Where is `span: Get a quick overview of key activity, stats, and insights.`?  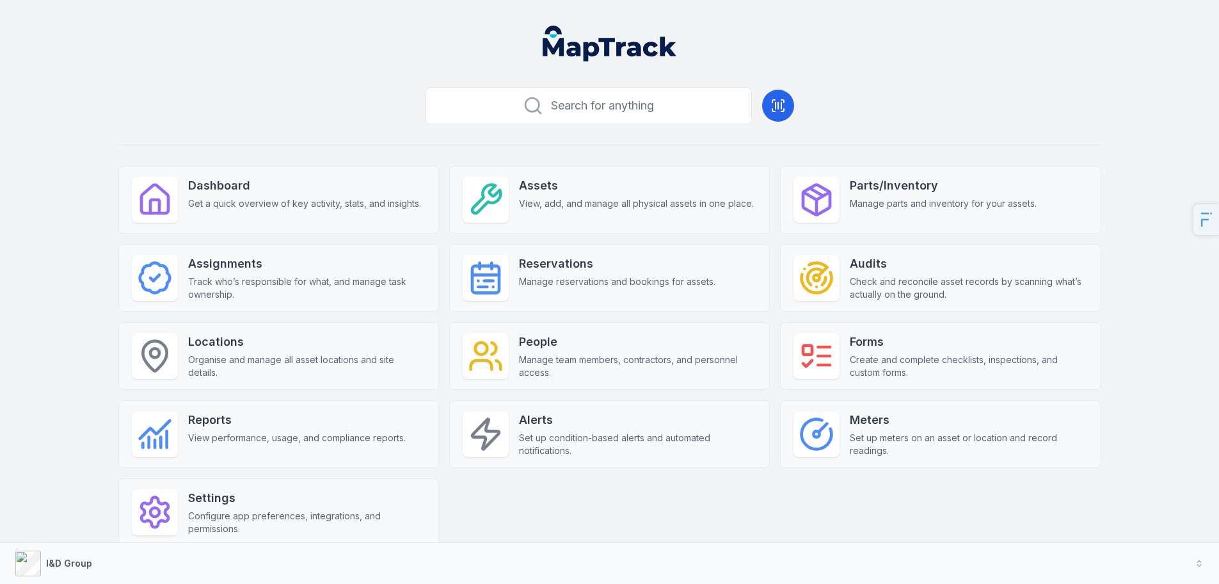
span: Get a quick overview of key activity, stats, and insights. is located at coordinates (305, 203).